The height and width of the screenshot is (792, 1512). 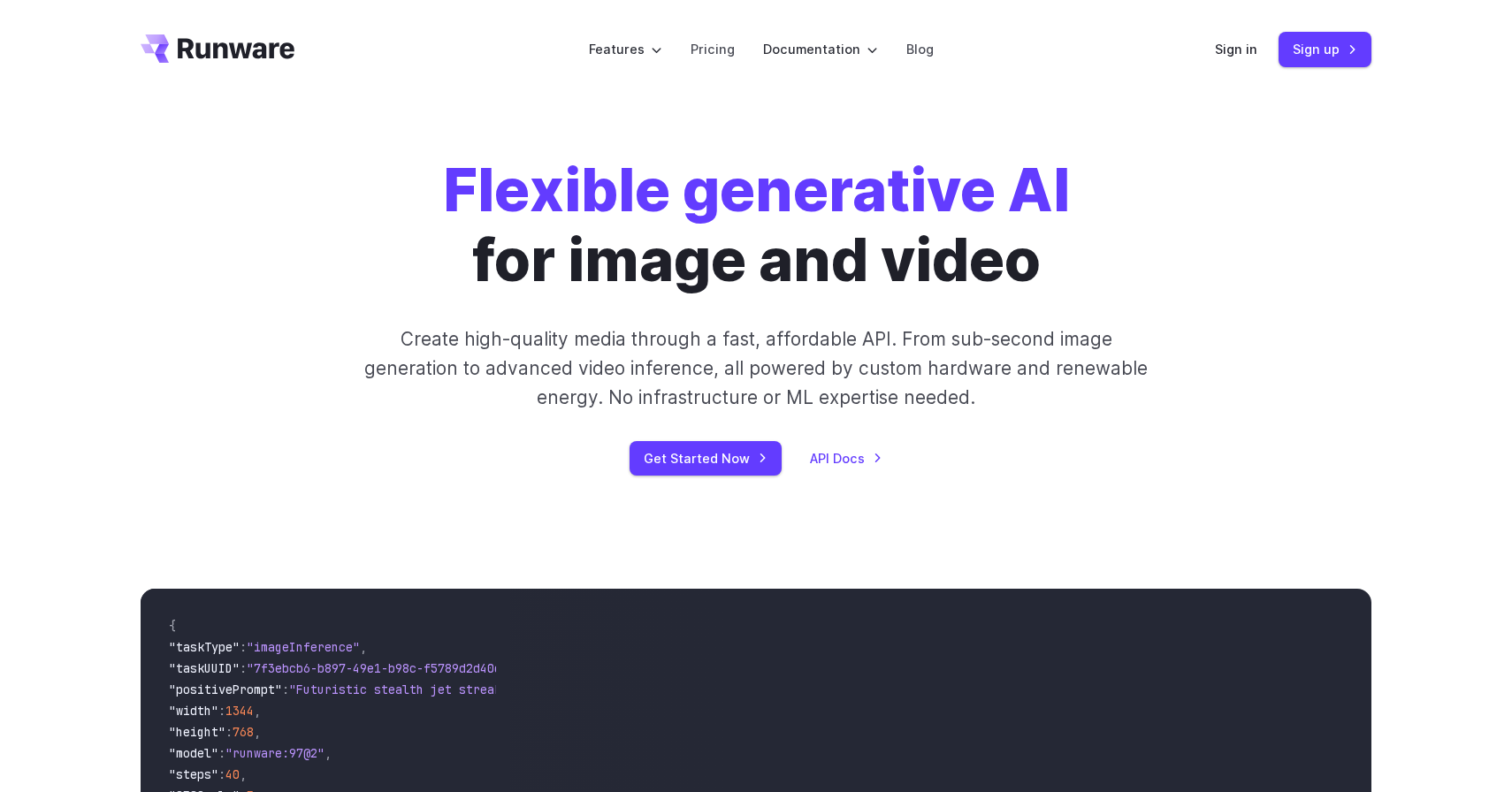 What do you see at coordinates (713, 48) in the screenshot?
I see `a: Pricing` at bounding box center [713, 48].